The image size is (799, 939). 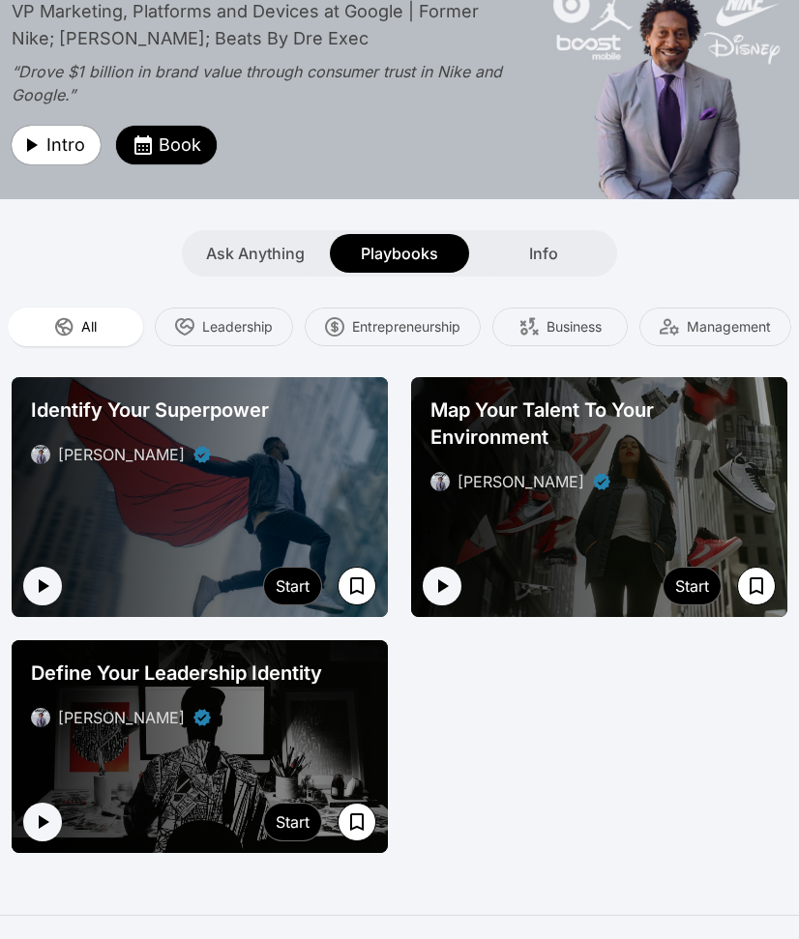 What do you see at coordinates (259, 83) in the screenshot?
I see `div: “Drove $1 billion in brand value through consumer trust in Nike and Google.”` at bounding box center [259, 83].